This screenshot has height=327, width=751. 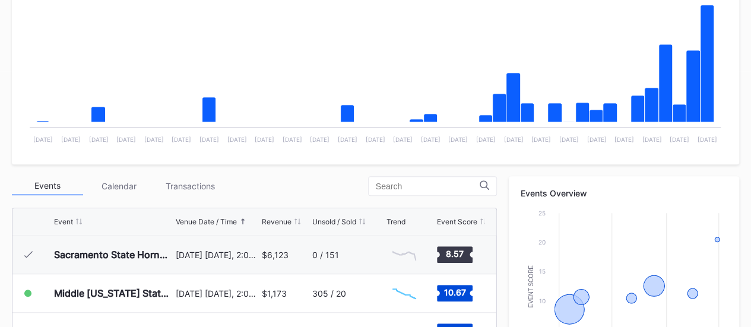 What do you see at coordinates (542, 242) in the screenshot?
I see `text: 20` at bounding box center [542, 242].